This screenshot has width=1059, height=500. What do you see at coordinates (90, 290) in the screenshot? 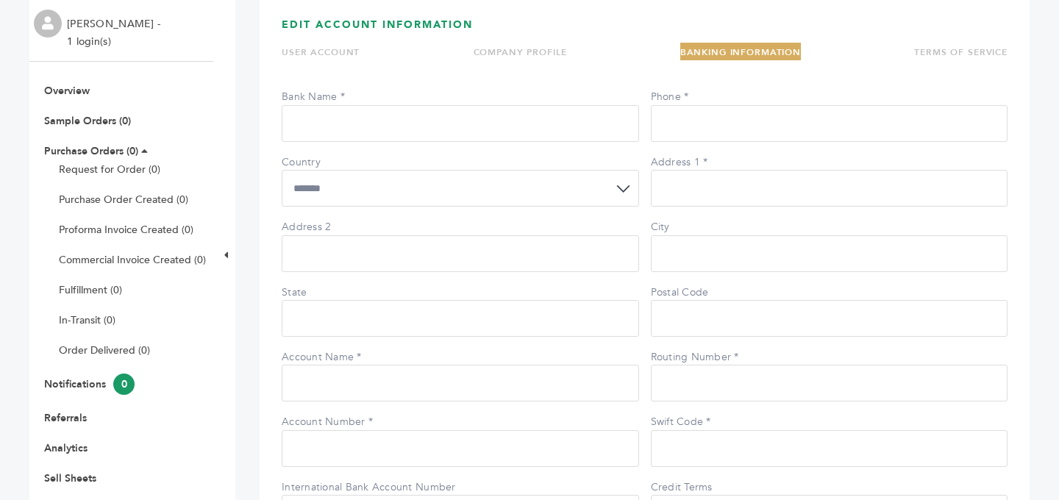
I see `a: Fulfillment (0)` at bounding box center [90, 290].